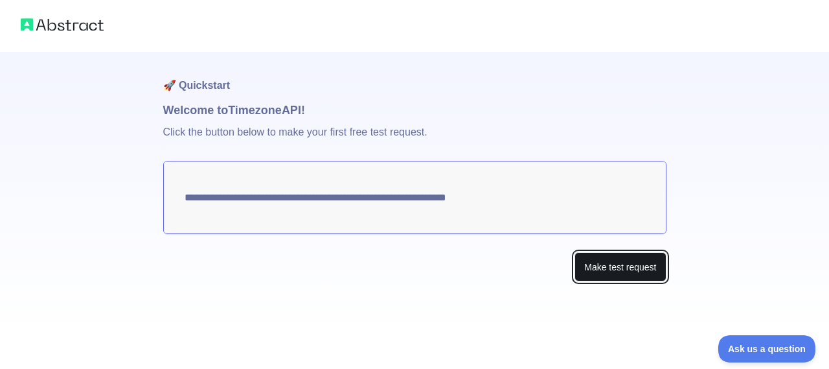 This screenshot has width=829, height=369. I want to click on h1: 🚀 Quickstart, so click(415, 76).